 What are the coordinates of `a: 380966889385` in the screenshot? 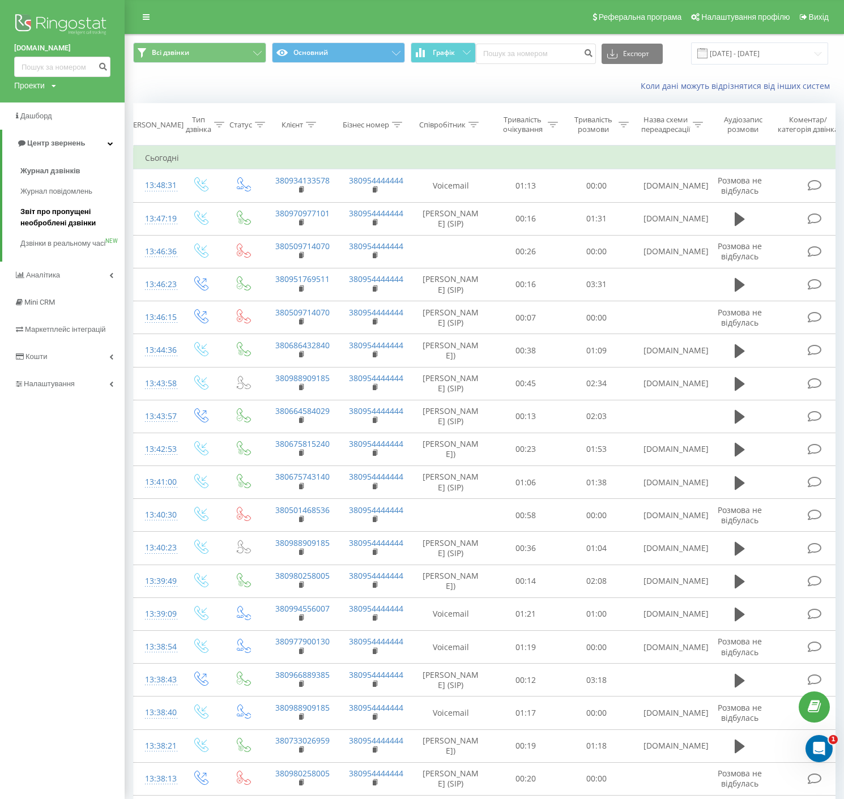 It's located at (303, 675).